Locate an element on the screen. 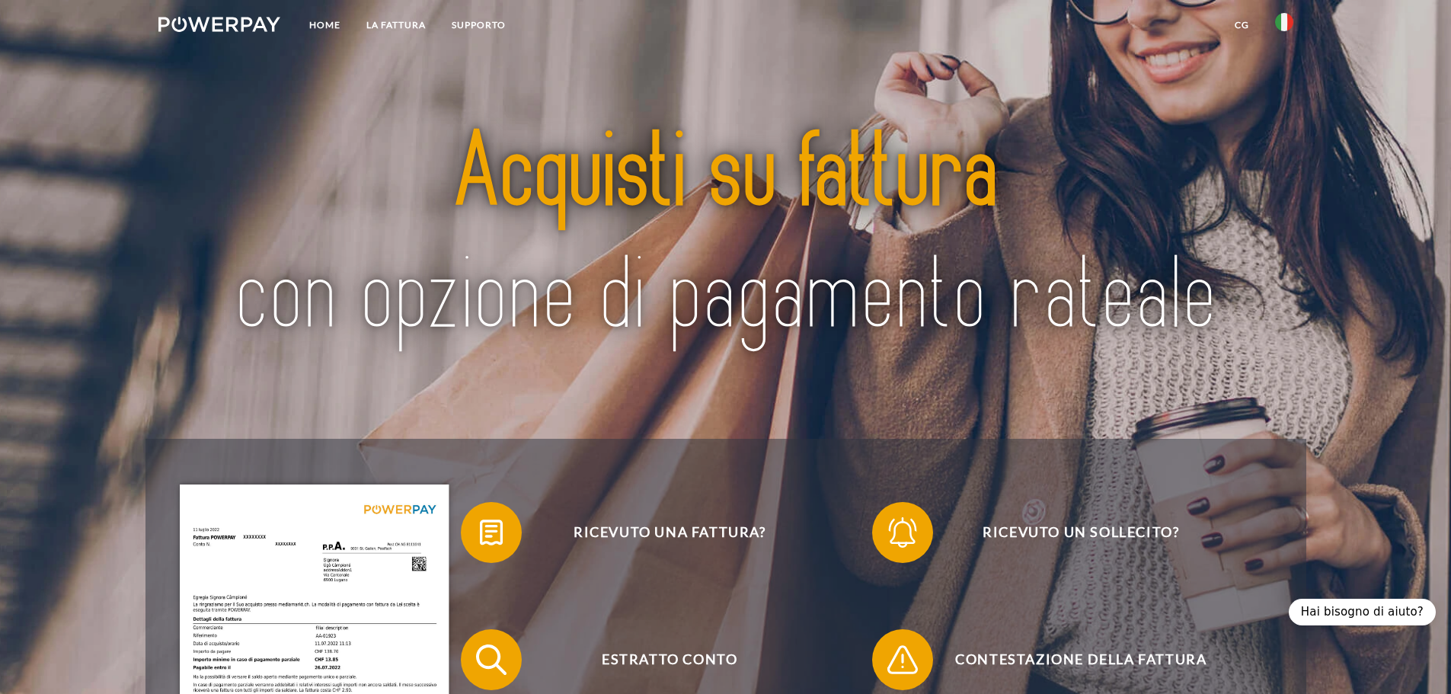 This screenshot has width=1451, height=694. a: Supporto is located at coordinates (478, 25).